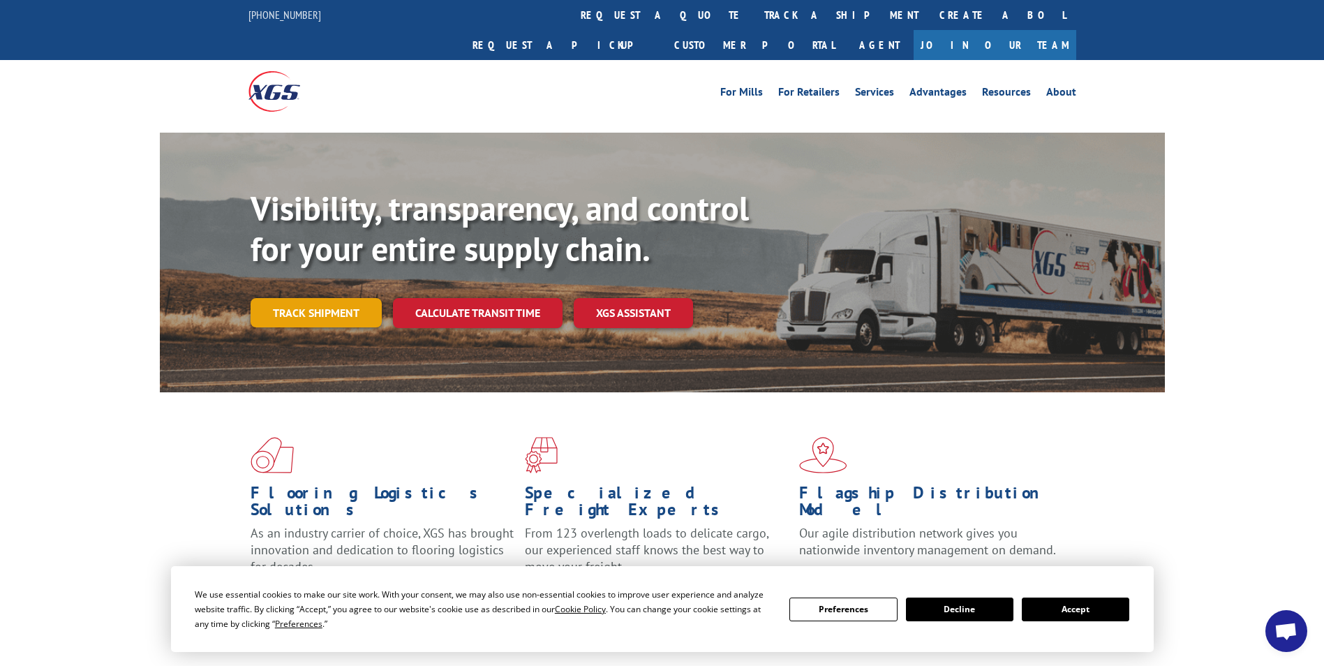 This screenshot has height=666, width=1324. What do you see at coordinates (1076, 609) in the screenshot?
I see `button: Accept` at bounding box center [1076, 609].